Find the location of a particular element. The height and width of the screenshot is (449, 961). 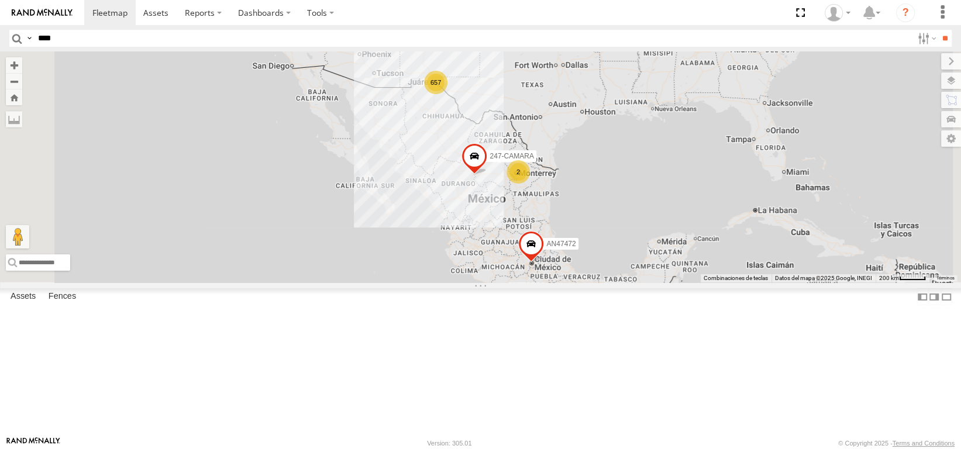

a: Visit our Website is located at coordinates (33, 443).